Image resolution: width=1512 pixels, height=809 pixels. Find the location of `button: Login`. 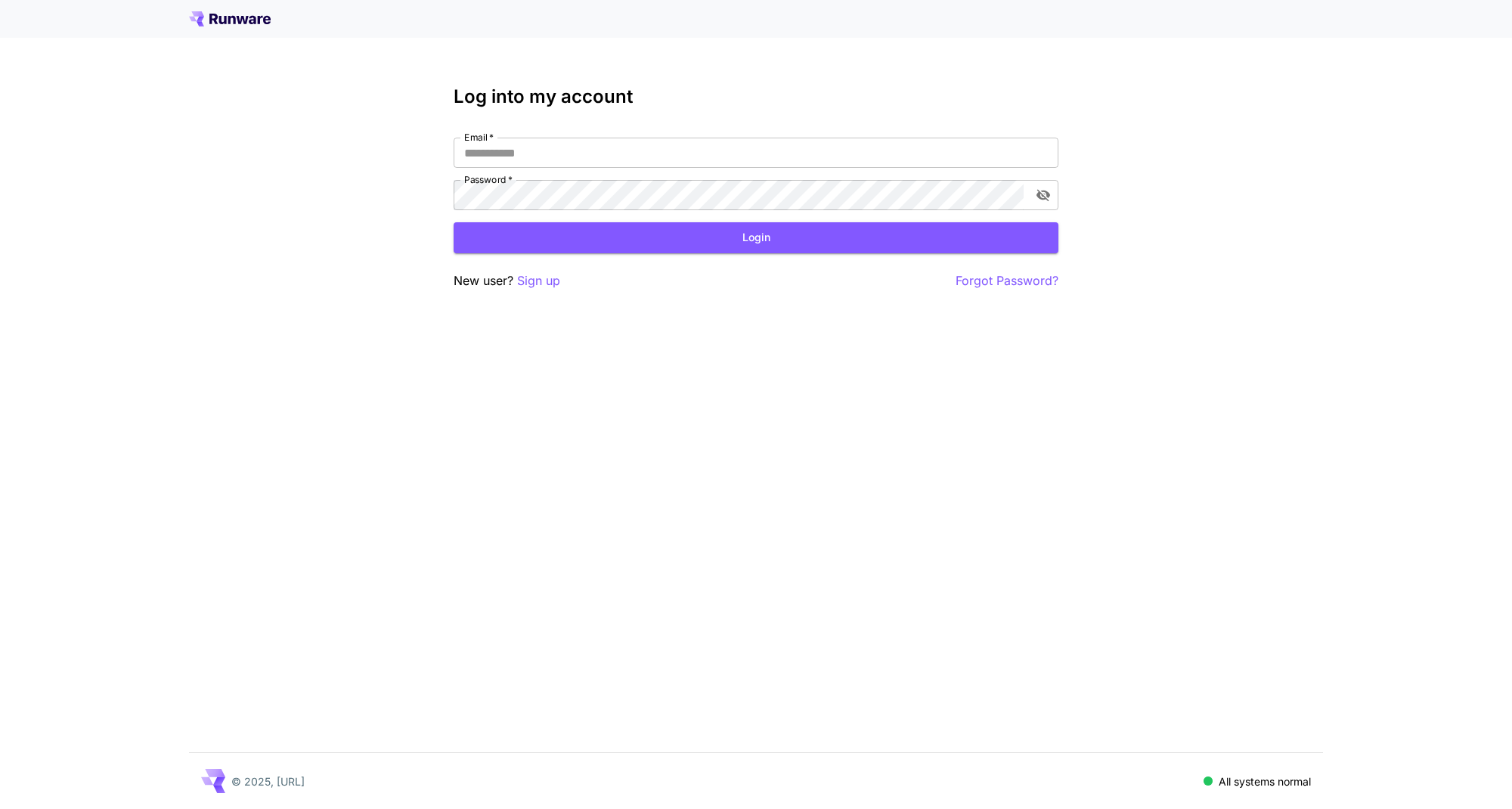

button: Login is located at coordinates (756, 237).